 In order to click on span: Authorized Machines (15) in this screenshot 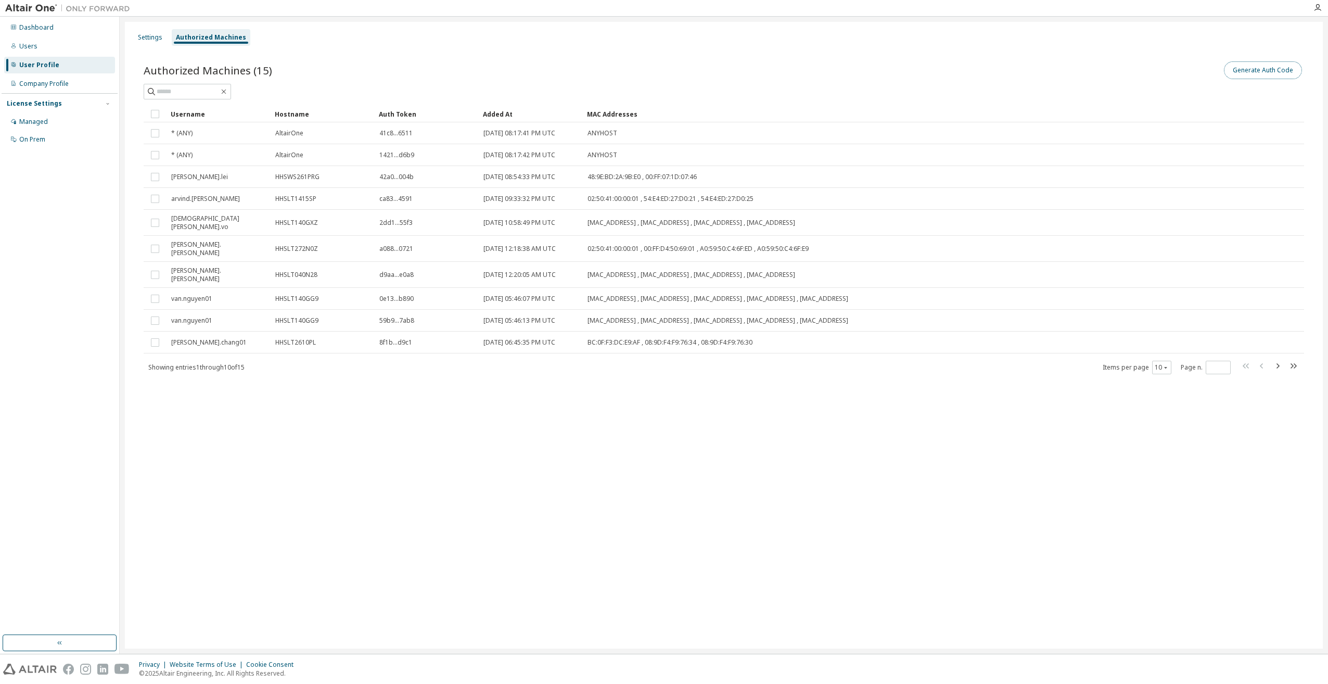, I will do `click(208, 70)`.